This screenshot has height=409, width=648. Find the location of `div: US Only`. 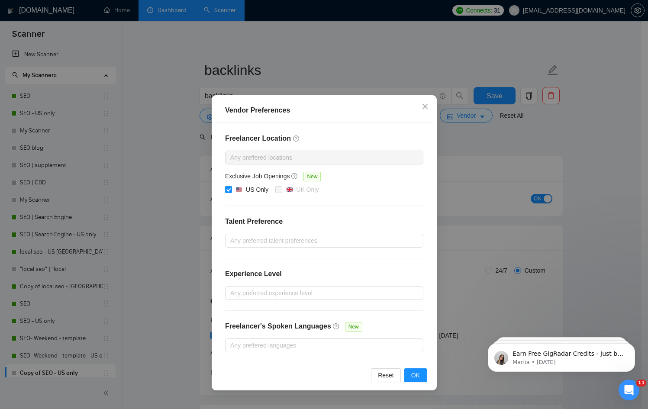

div: US Only is located at coordinates (257, 190).